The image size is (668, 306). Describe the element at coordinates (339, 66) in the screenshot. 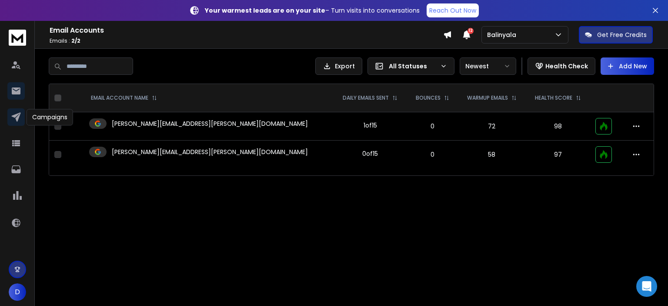

I see `button: Export` at that location.